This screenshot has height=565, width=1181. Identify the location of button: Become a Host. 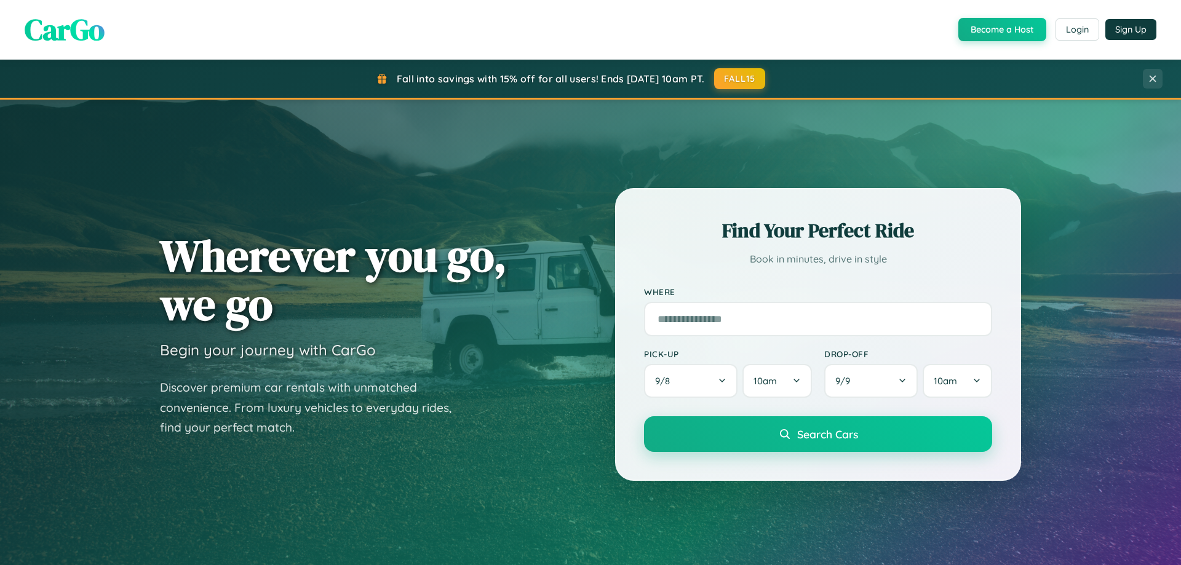
(1002, 30).